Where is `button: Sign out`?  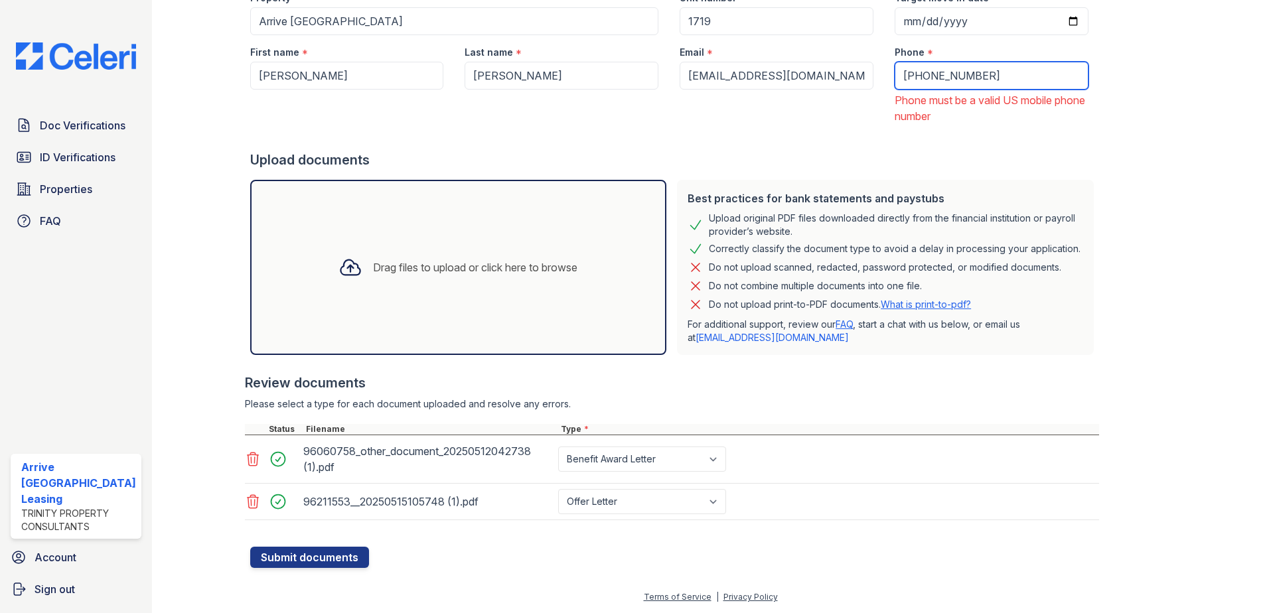 button: Sign out is located at coordinates (76, 589).